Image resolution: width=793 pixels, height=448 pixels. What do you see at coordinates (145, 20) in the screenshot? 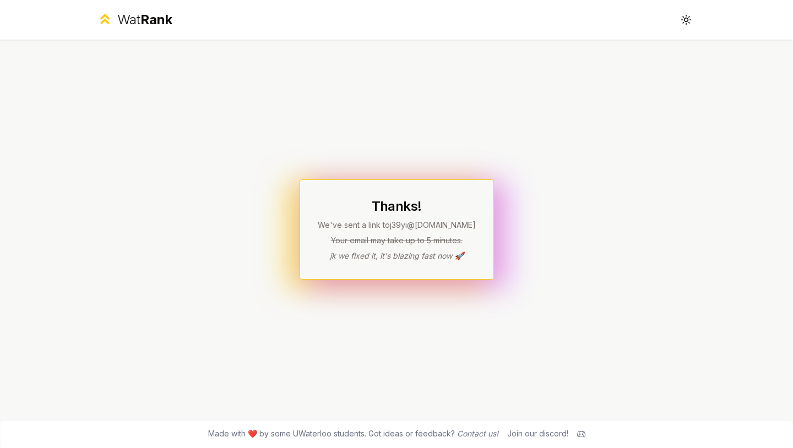
I see `div: Wat` at bounding box center [145, 20].